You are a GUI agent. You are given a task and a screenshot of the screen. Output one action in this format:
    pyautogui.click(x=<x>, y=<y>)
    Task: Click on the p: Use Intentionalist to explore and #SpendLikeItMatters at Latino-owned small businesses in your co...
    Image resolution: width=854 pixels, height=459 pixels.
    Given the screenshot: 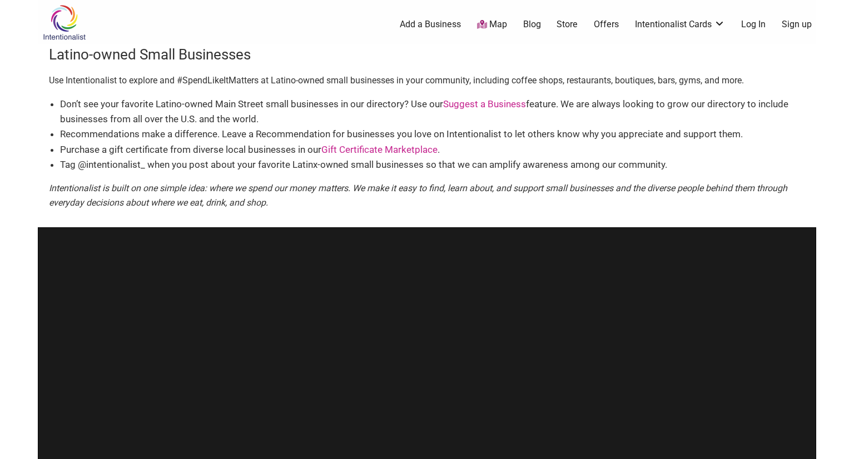 What is the action you would take?
    pyautogui.click(x=427, y=81)
    